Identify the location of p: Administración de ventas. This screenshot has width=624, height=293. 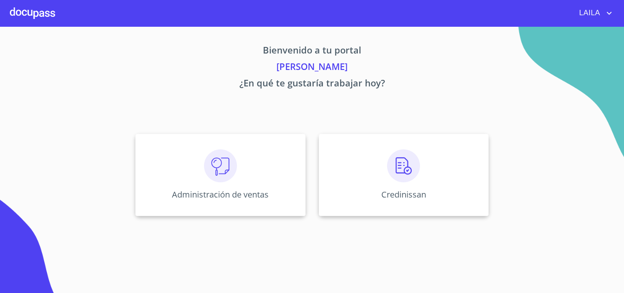
(220, 194).